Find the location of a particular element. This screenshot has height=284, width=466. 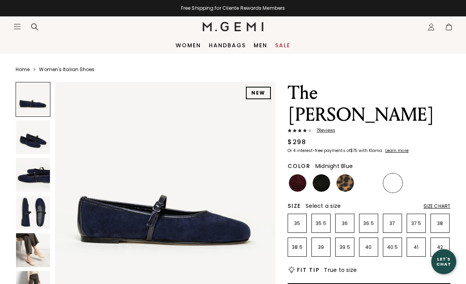

p: 36 is located at coordinates (345, 223).